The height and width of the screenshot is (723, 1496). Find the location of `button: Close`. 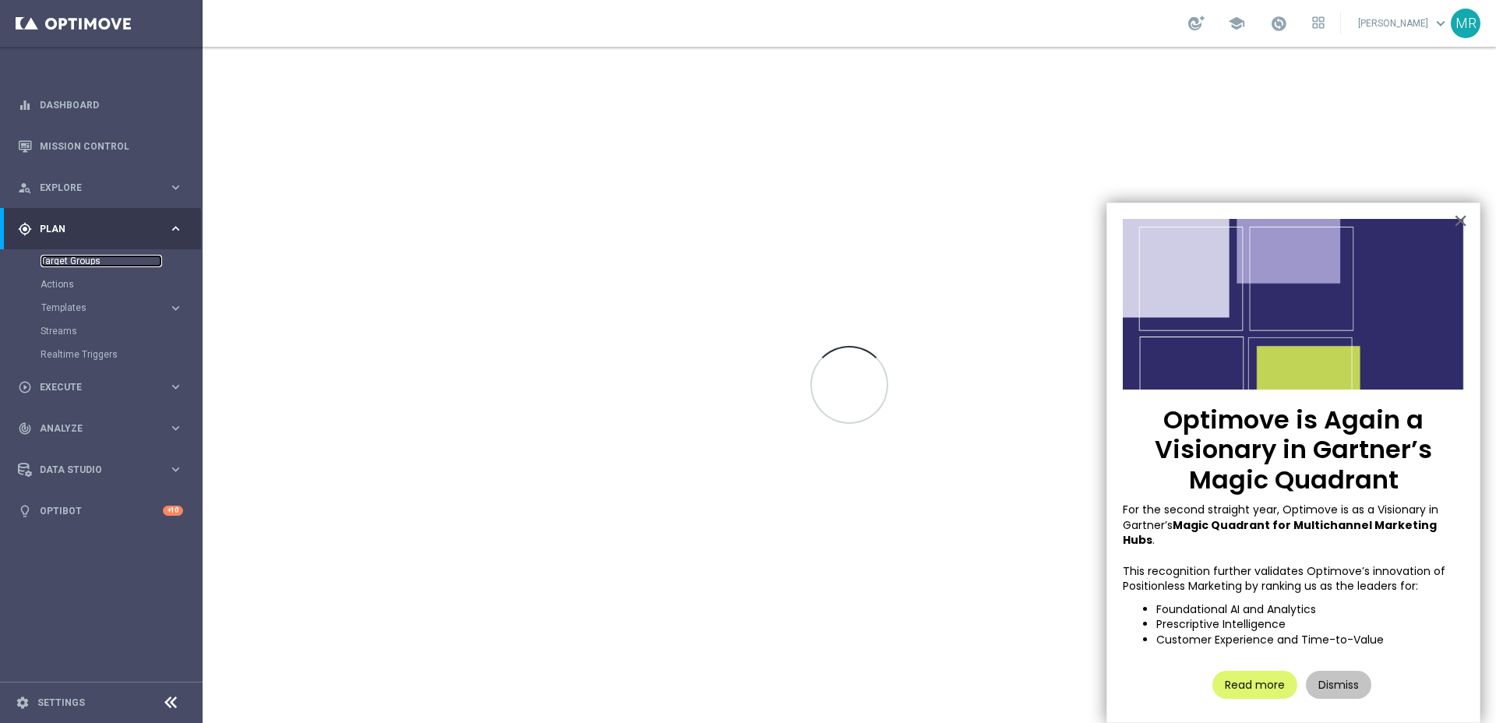

button: Close is located at coordinates (1460, 221).